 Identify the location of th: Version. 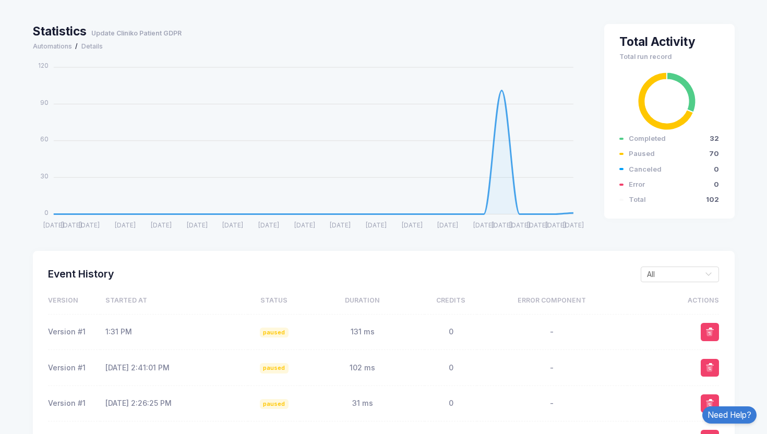
(74, 301).